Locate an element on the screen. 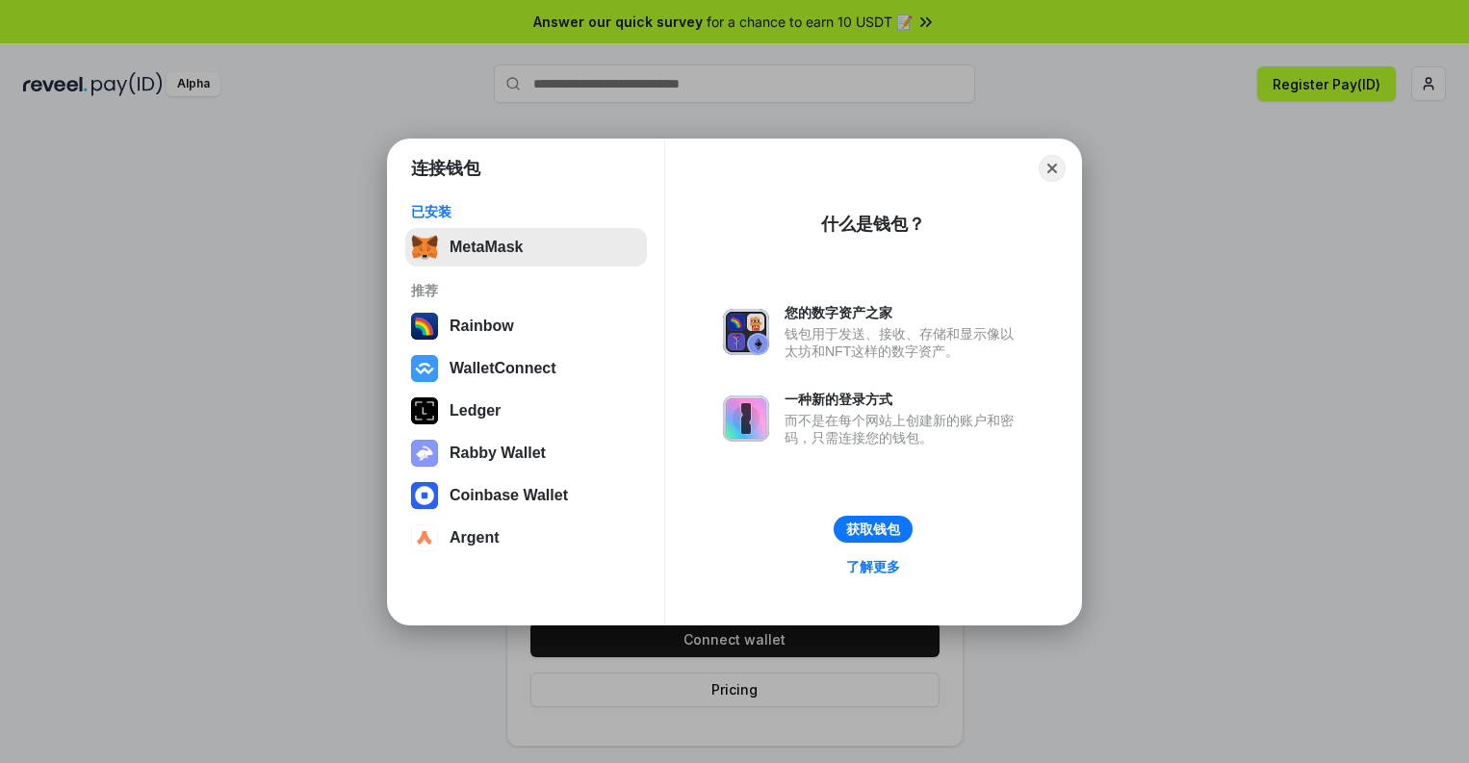  div: 推荐 is located at coordinates (525, 291).